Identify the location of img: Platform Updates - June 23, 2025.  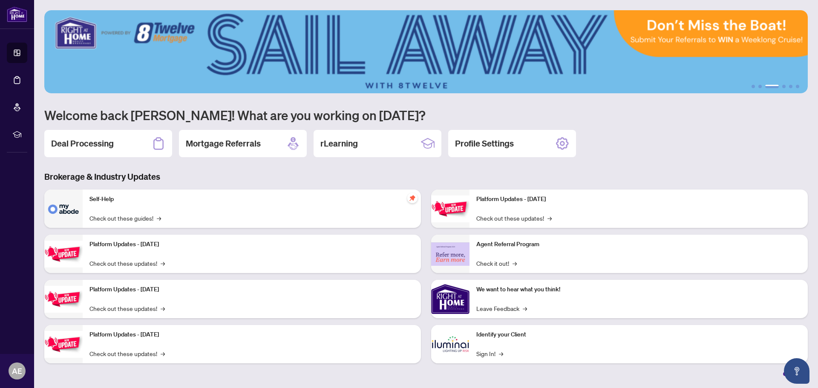
(450, 209).